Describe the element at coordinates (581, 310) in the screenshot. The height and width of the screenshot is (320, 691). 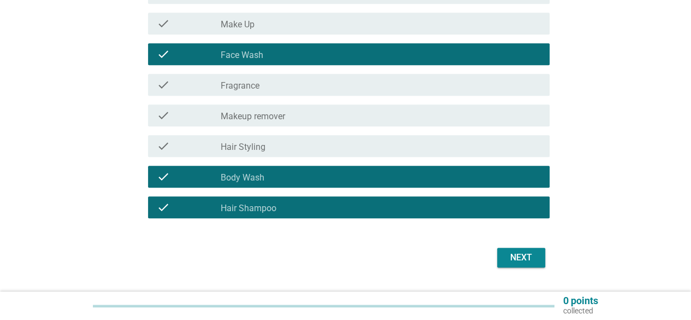
I see `p: collected` at that location.